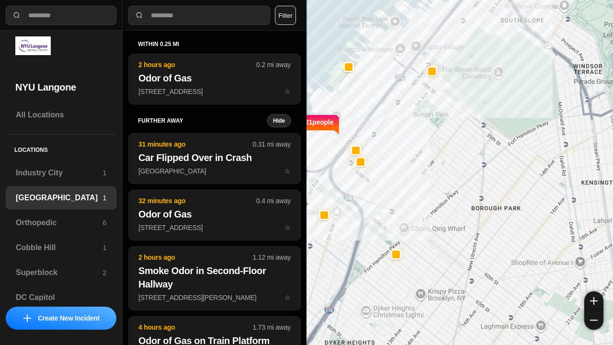 Image resolution: width=613 pixels, height=345 pixels. Describe the element at coordinates (279, 121) in the screenshot. I see `small: Hide` at that location.